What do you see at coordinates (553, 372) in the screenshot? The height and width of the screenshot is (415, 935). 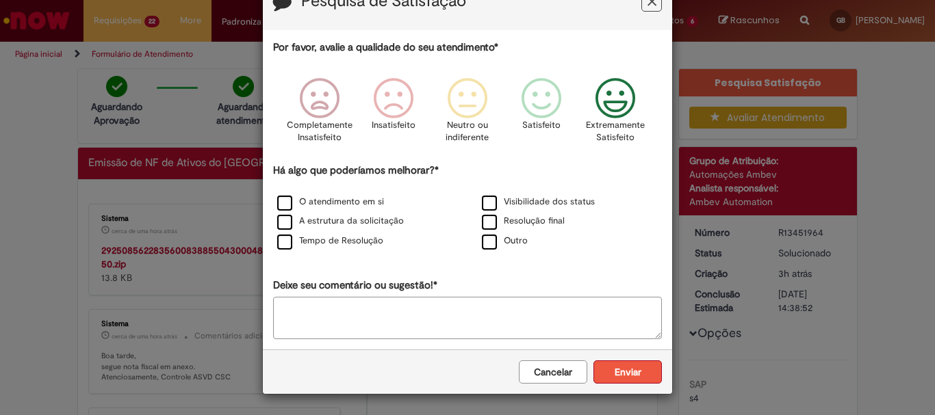 I see `button: Cancelar` at bounding box center [553, 372].